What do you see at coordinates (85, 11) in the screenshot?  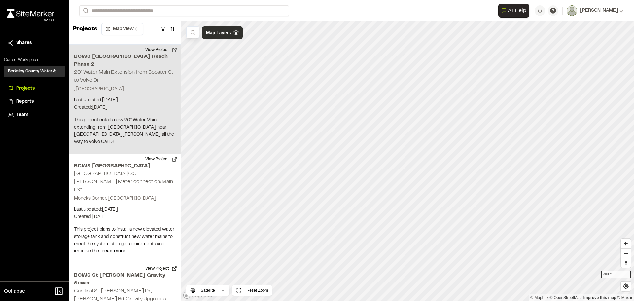 I see `button: Search` at bounding box center [85, 11].